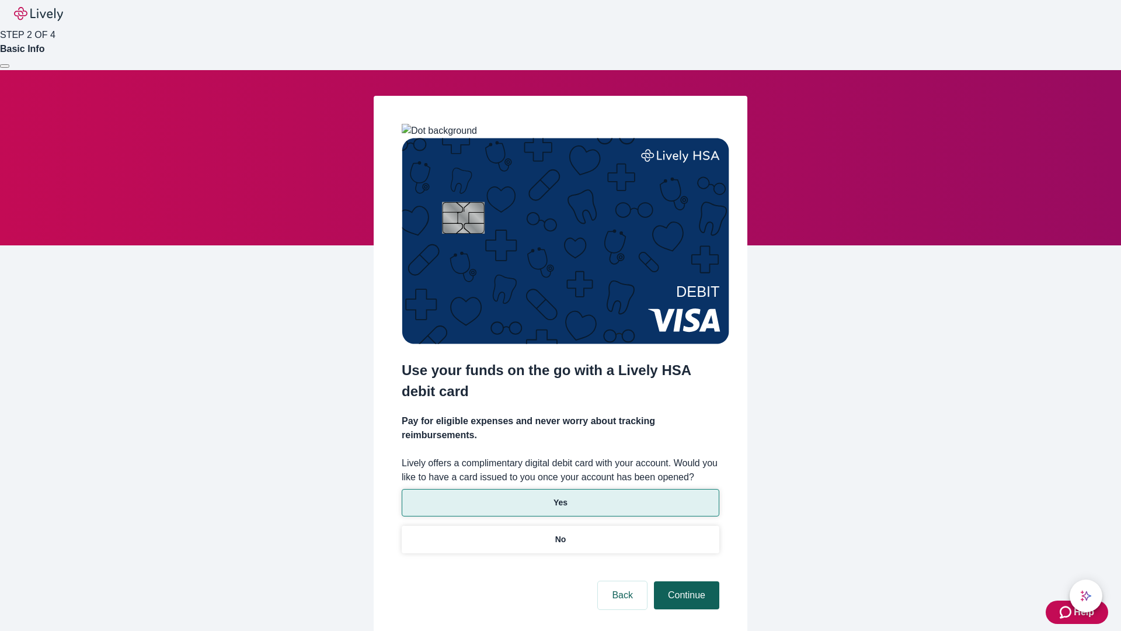 This screenshot has height=631, width=1121. What do you see at coordinates (560, 502) in the screenshot?
I see `button: Yes` at bounding box center [560, 502].